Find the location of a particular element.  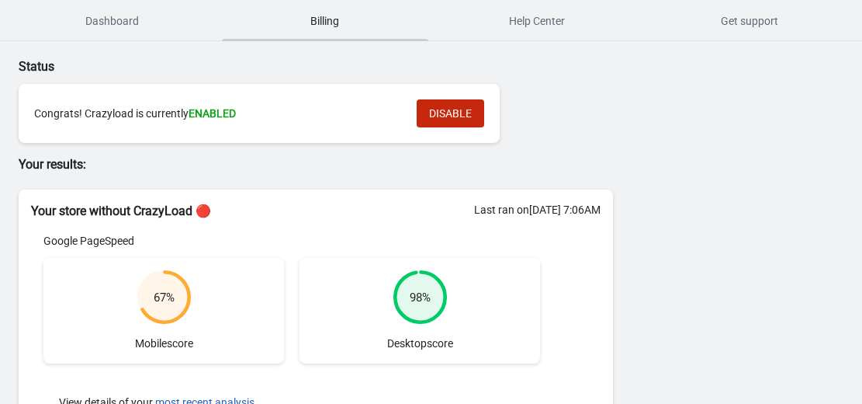

div: 67 % is located at coordinates (164, 297).